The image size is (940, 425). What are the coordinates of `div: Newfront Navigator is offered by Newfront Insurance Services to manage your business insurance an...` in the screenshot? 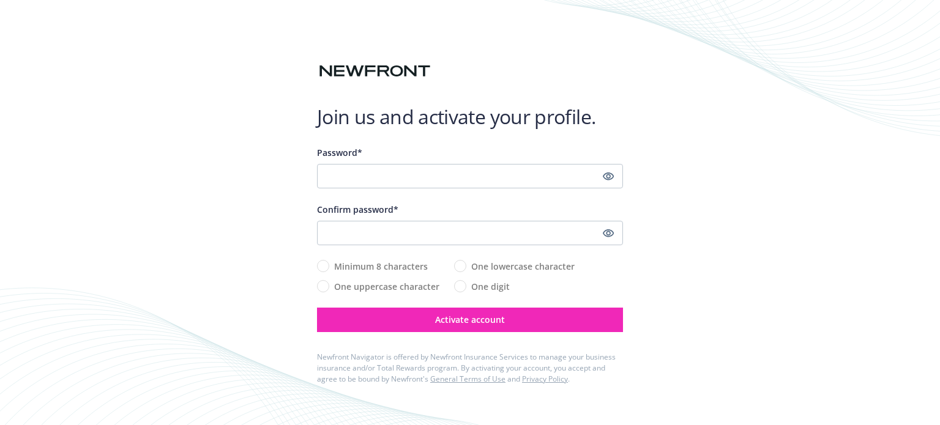 It's located at (470, 368).